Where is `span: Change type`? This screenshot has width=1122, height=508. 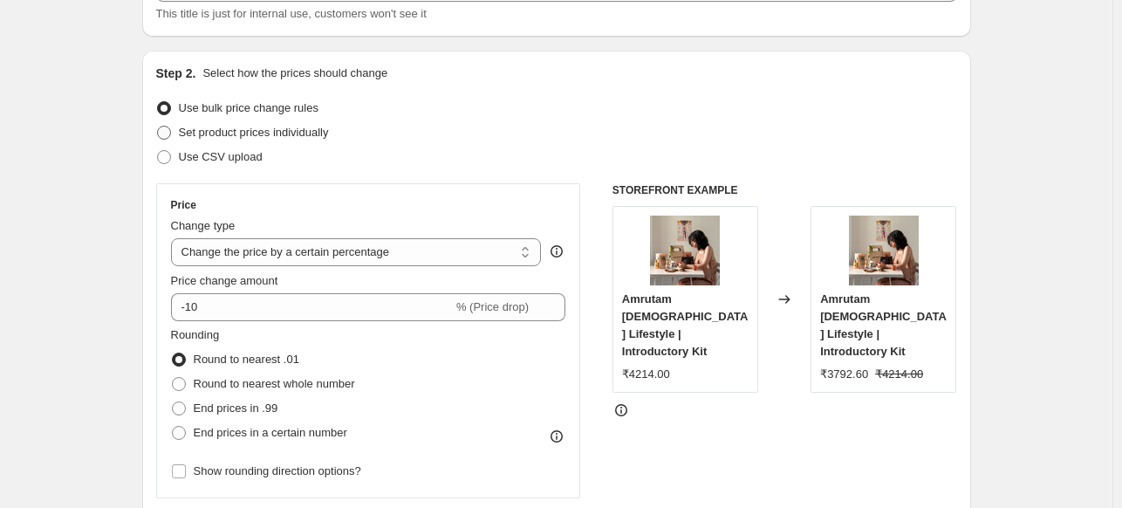 span: Change type is located at coordinates (203, 225).